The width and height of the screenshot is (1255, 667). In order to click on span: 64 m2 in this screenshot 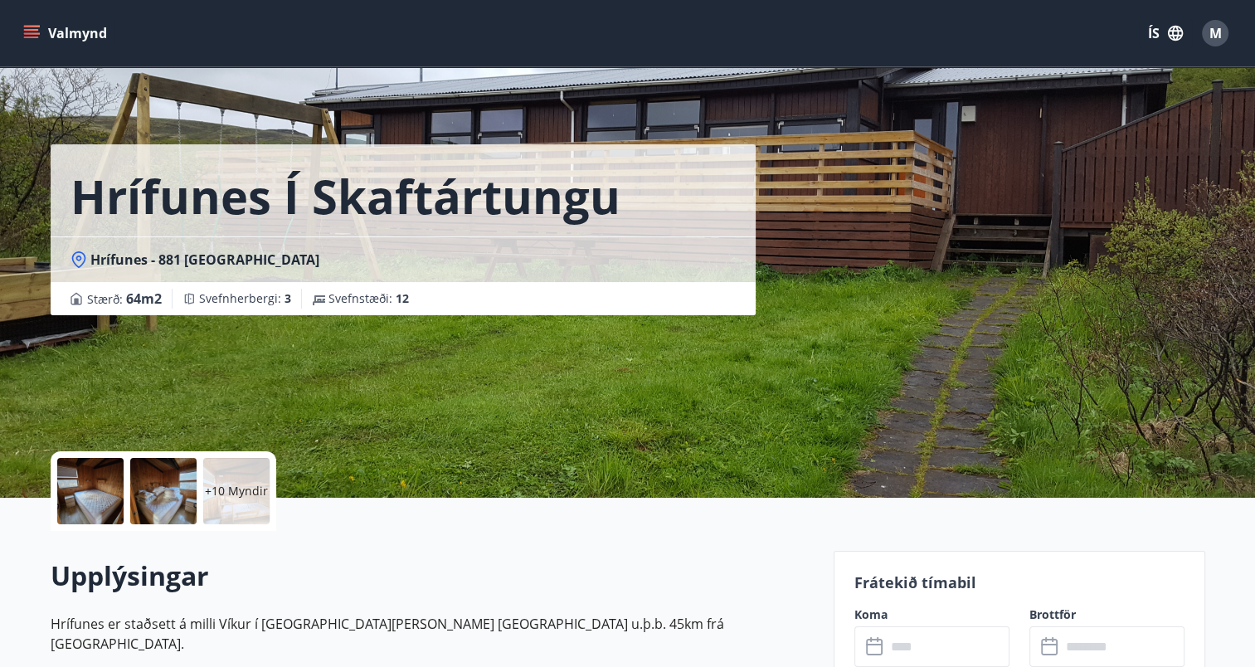, I will do `click(144, 299)`.